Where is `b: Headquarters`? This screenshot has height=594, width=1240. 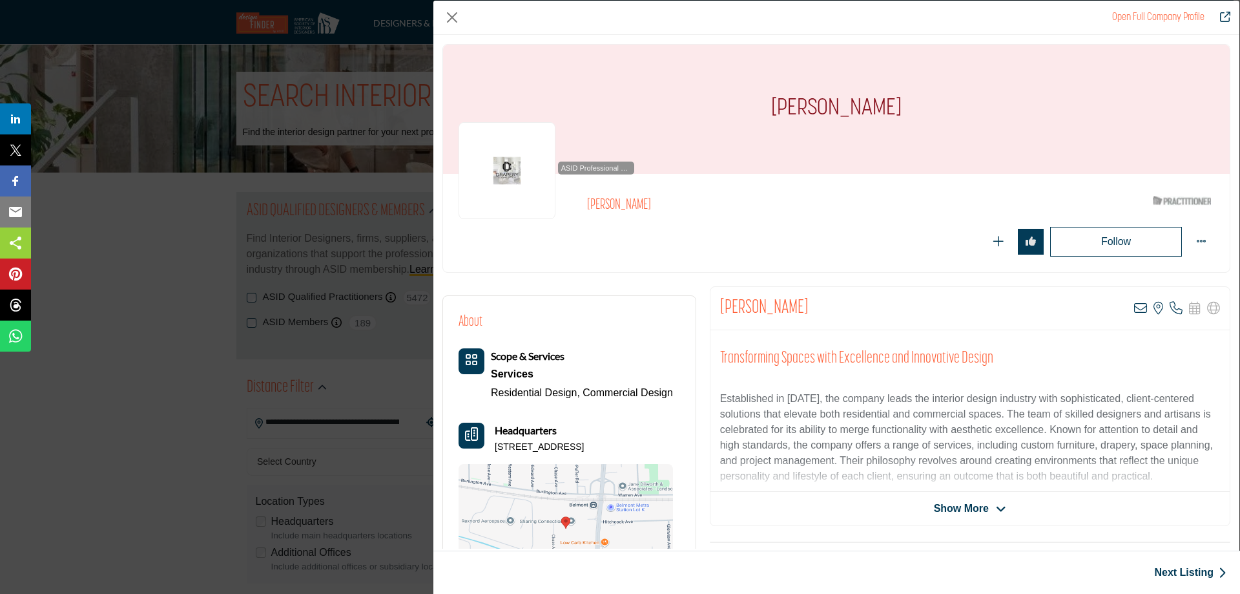
b: Headquarters is located at coordinates (526, 430).